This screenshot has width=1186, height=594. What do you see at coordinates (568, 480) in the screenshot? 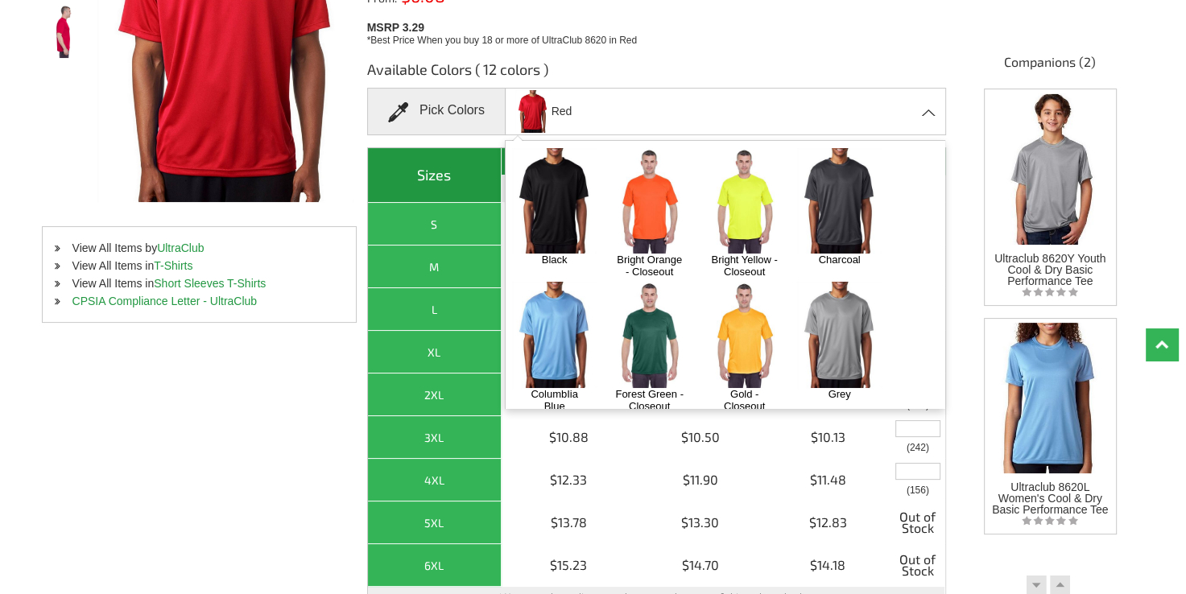
I see `td: $12.33` at bounding box center [568, 480].